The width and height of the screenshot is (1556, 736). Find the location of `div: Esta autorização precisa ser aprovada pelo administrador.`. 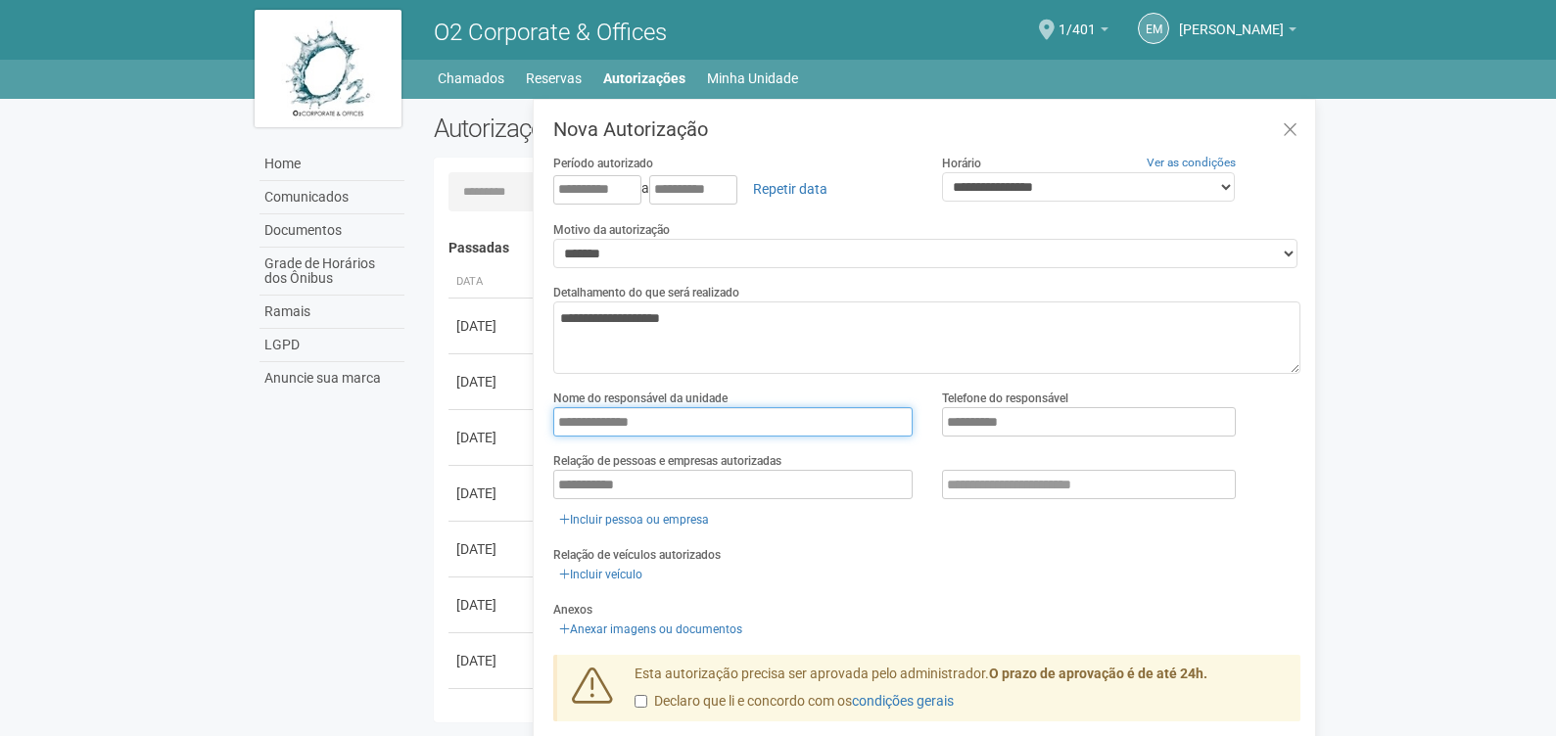

div: Esta autorização precisa ser aprovada pelo administrador. is located at coordinates (961, 693).